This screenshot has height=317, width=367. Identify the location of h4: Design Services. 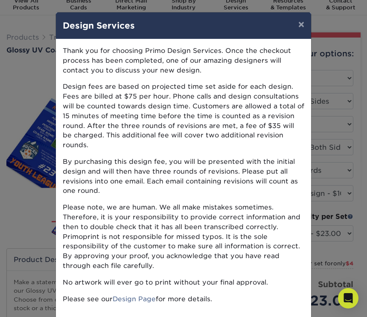
(184, 26).